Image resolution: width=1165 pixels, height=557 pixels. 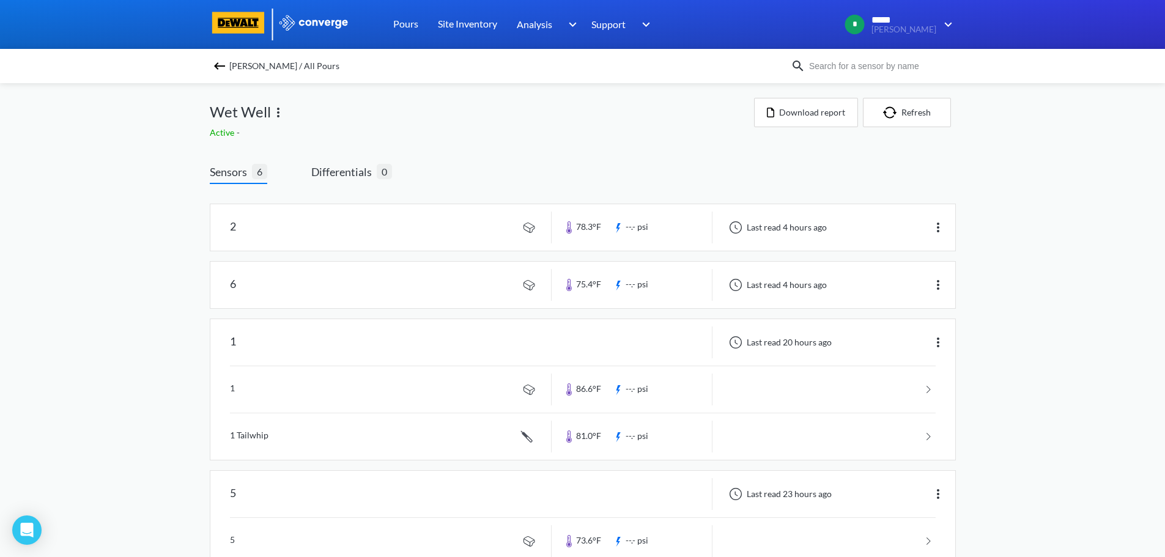 What do you see at coordinates (779, 343) in the screenshot?
I see `div: Last read 20 hours ago` at bounding box center [779, 343].